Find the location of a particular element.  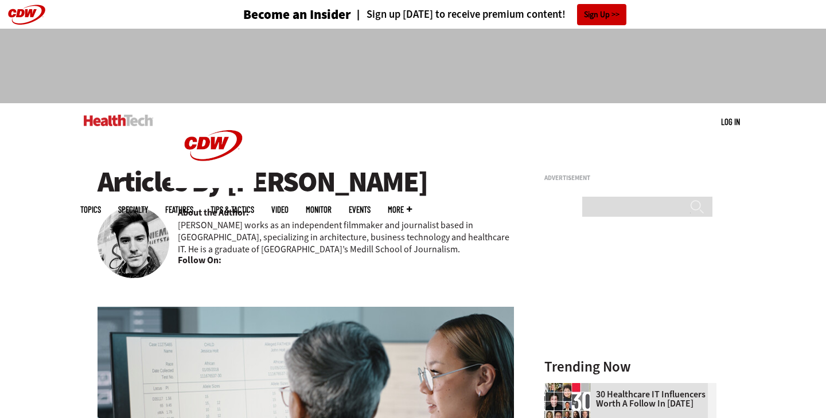

a: Tips & Tactics is located at coordinates (232, 209).